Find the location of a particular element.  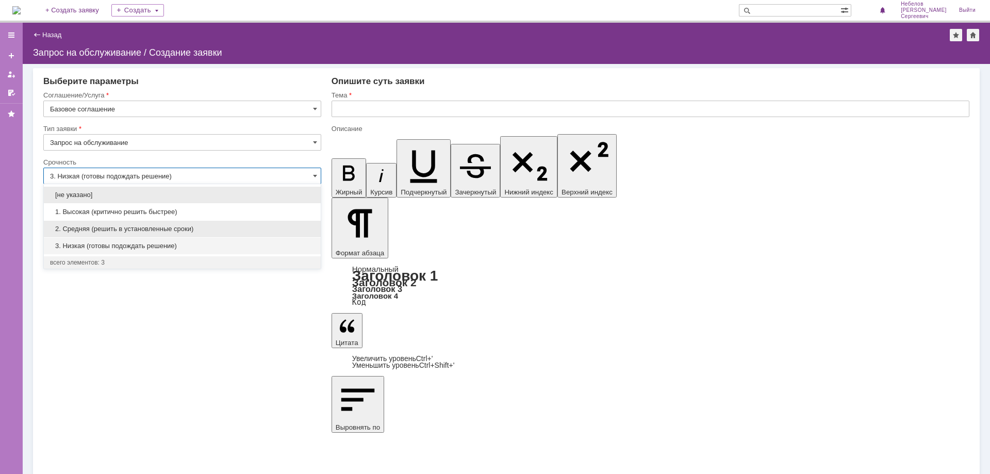

span: Ctrl+' is located at coordinates (424, 358).